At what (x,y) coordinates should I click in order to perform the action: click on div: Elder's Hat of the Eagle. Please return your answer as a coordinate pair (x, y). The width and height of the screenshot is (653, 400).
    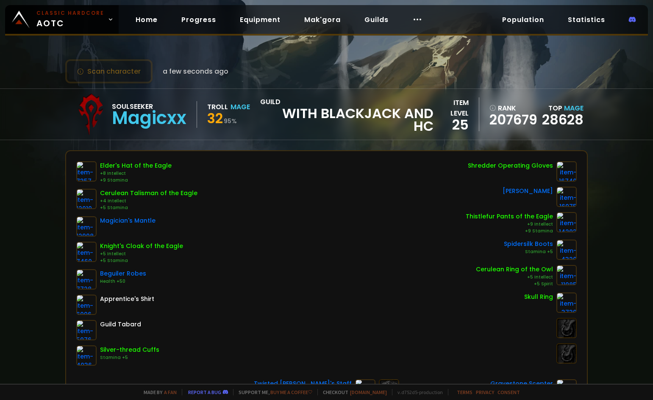
    Looking at the image, I should click on (136, 166).